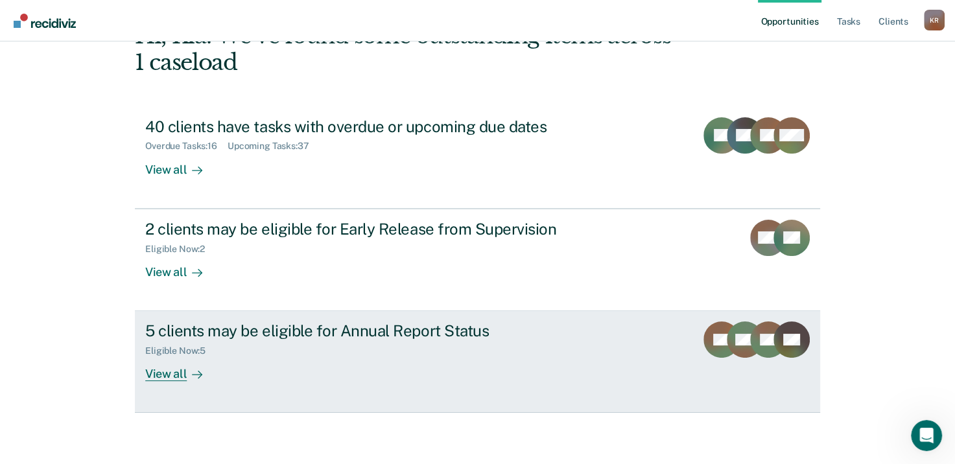 Image resolution: width=955 pixels, height=464 pixels. I want to click on div: Eligible Now : 5, so click(180, 351).